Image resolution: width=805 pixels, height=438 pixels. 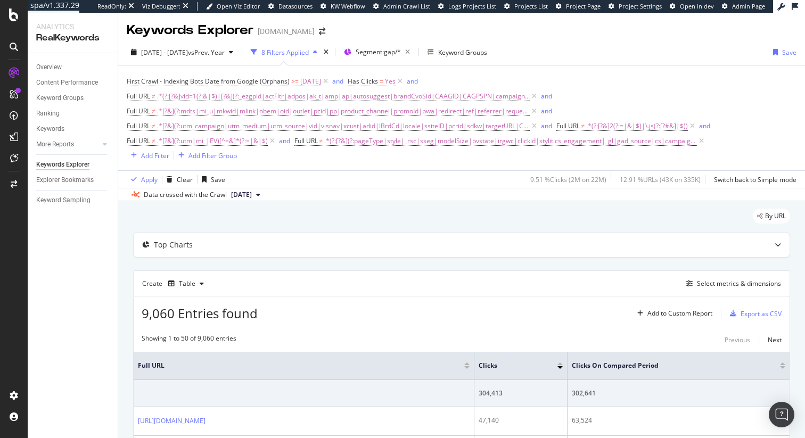 I want to click on div: Analytics, so click(x=72, y=27).